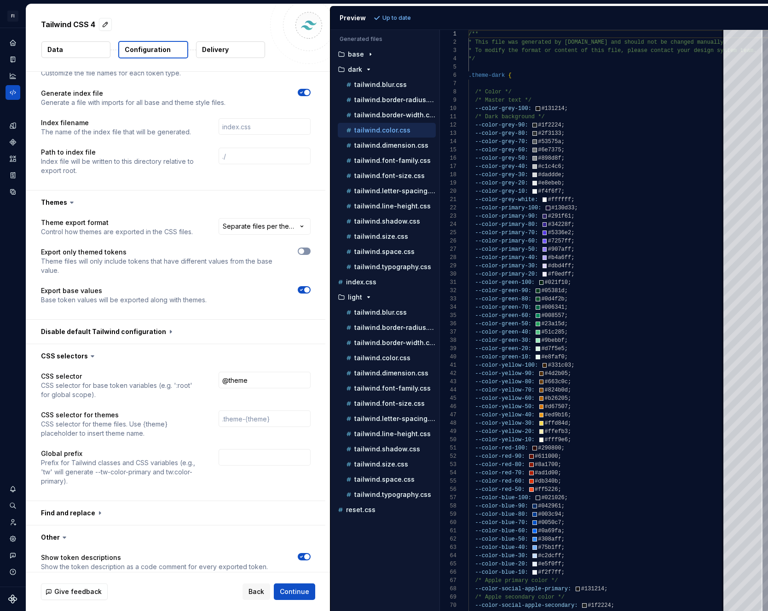 The height and width of the screenshot is (611, 768). What do you see at coordinates (506, 266) in the screenshot?
I see `span: --color-primary-30:` at bounding box center [506, 266].